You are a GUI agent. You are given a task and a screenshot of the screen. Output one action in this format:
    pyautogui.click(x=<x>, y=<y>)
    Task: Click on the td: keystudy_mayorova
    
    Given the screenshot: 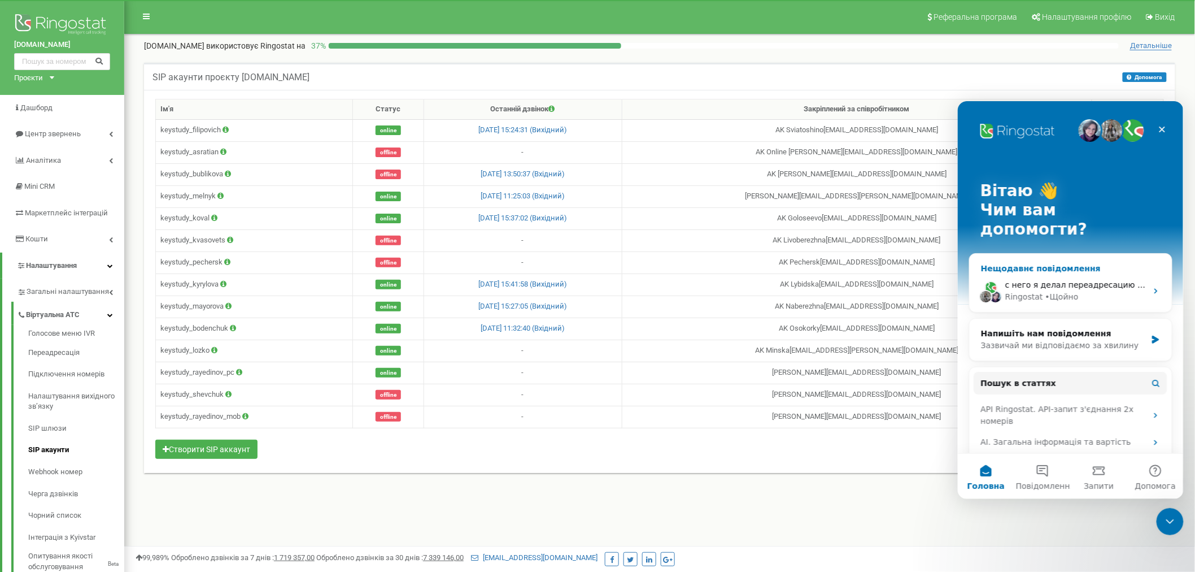 What is the action you would take?
    pyautogui.click(x=254, y=306)
    